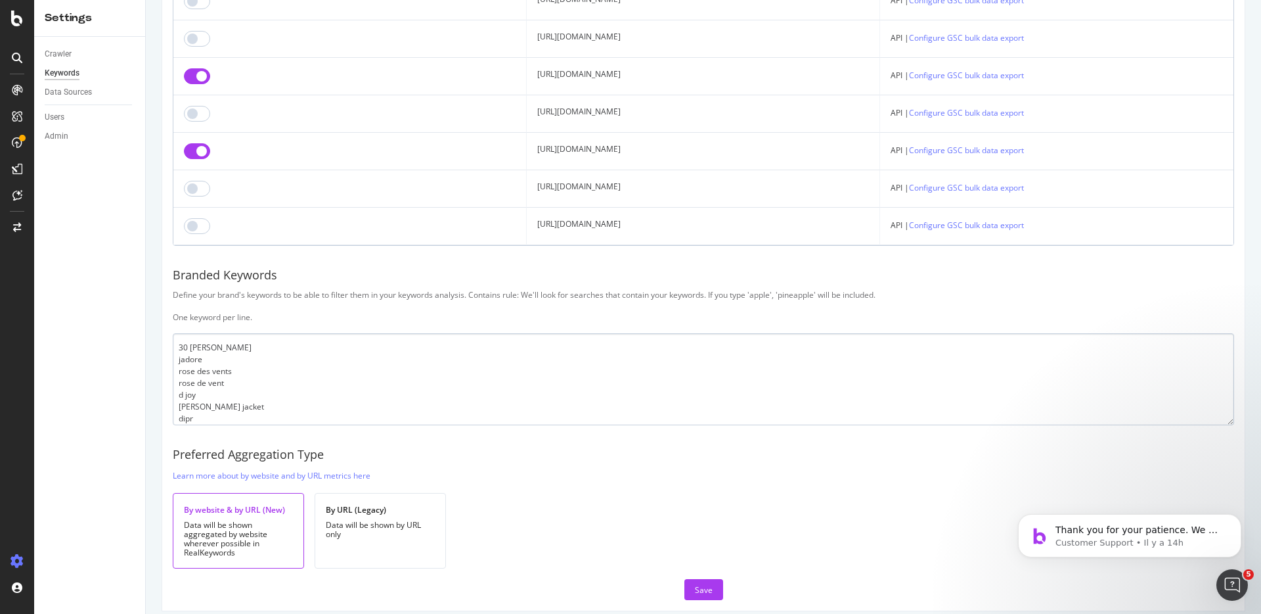 This screenshot has width=1261, height=614. I want to click on div: Admin, so click(56, 136).